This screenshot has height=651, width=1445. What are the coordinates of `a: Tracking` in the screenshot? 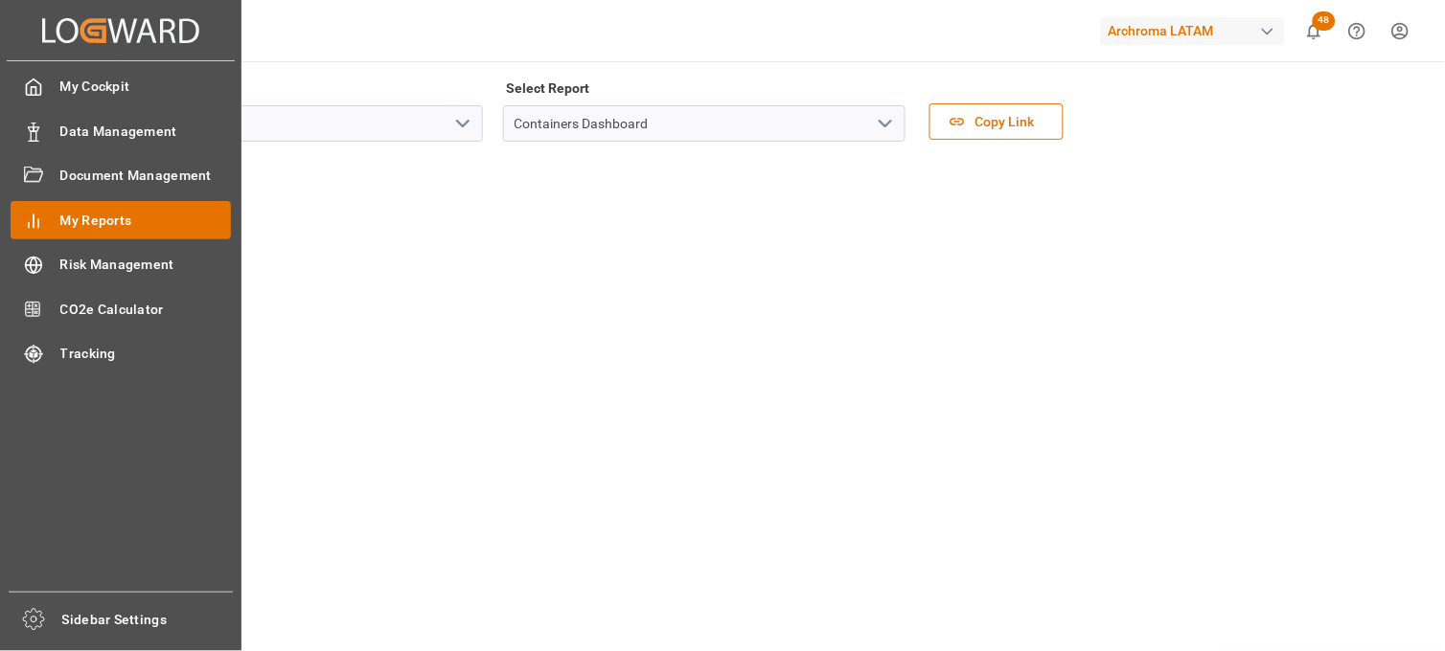 It's located at (121, 353).